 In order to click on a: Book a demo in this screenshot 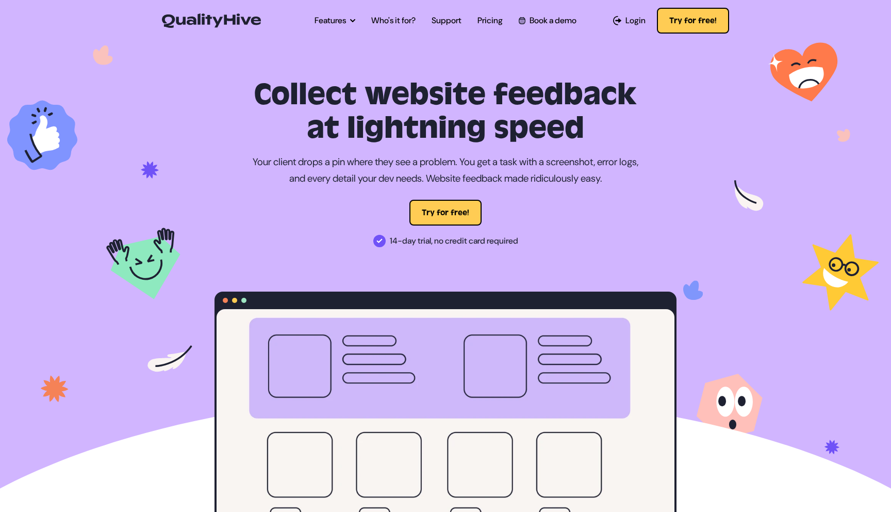, I will do `click(548, 21)`.